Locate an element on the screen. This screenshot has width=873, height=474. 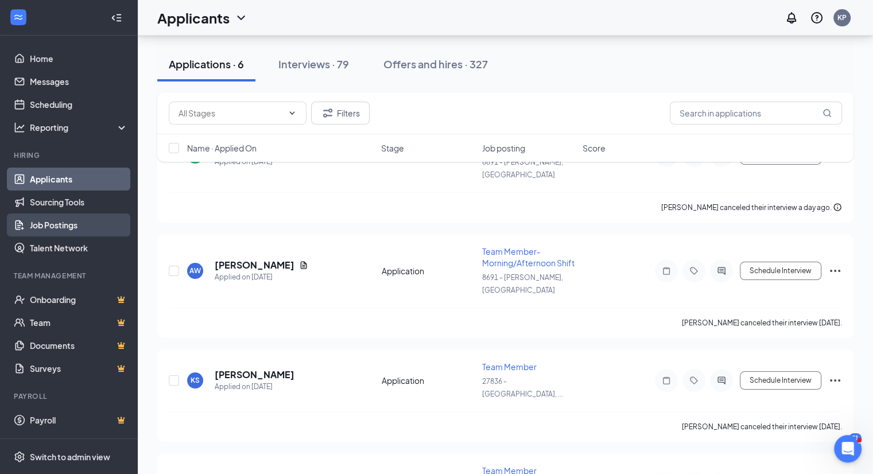
button: Filter Filters is located at coordinates (340, 113).